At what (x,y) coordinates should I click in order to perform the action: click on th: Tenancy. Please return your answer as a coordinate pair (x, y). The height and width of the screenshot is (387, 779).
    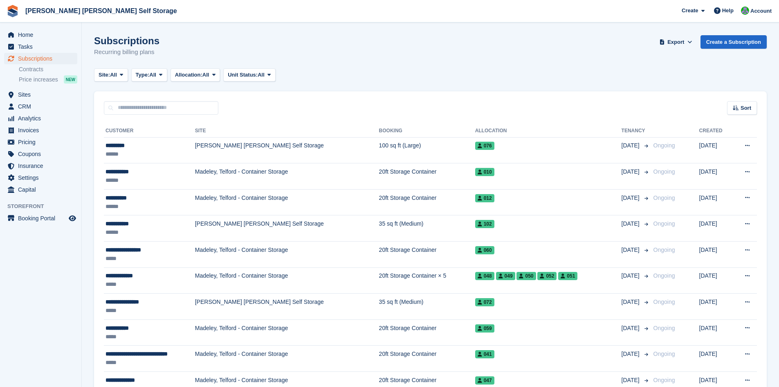
    Looking at the image, I should click on (636, 131).